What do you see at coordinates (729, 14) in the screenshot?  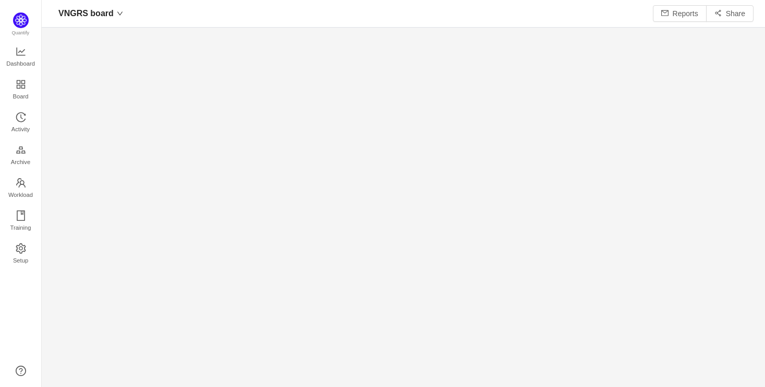 I see `button: icon: share-altShare` at bounding box center [729, 14].